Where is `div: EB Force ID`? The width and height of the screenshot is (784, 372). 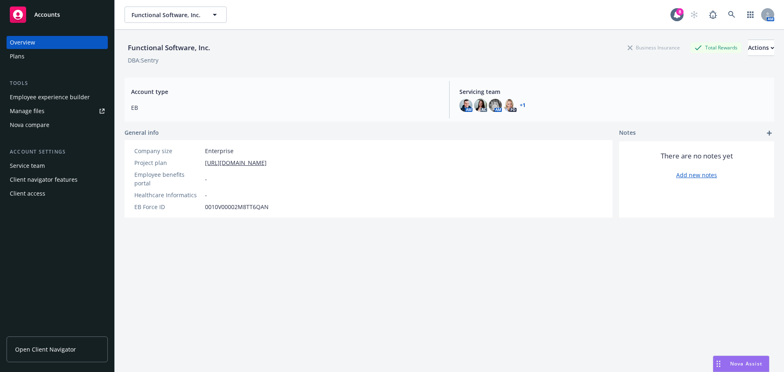
div: EB Force ID is located at coordinates (168, 207).